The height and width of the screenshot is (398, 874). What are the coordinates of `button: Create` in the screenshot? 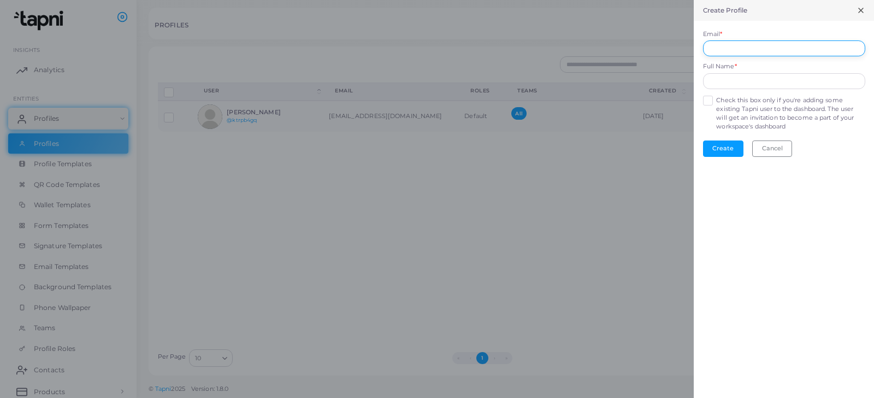 It's located at (723, 149).